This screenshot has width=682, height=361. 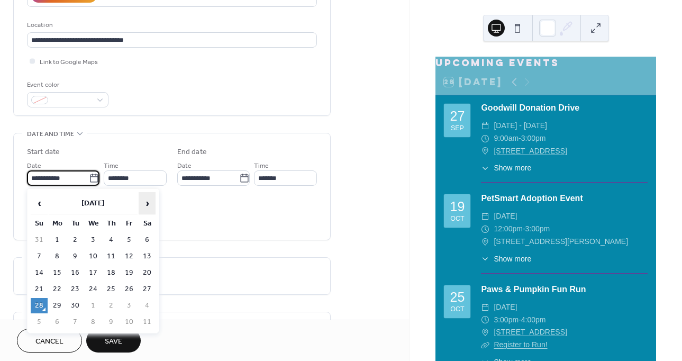 What do you see at coordinates (49, 340) in the screenshot?
I see `a: Cancel` at bounding box center [49, 340].